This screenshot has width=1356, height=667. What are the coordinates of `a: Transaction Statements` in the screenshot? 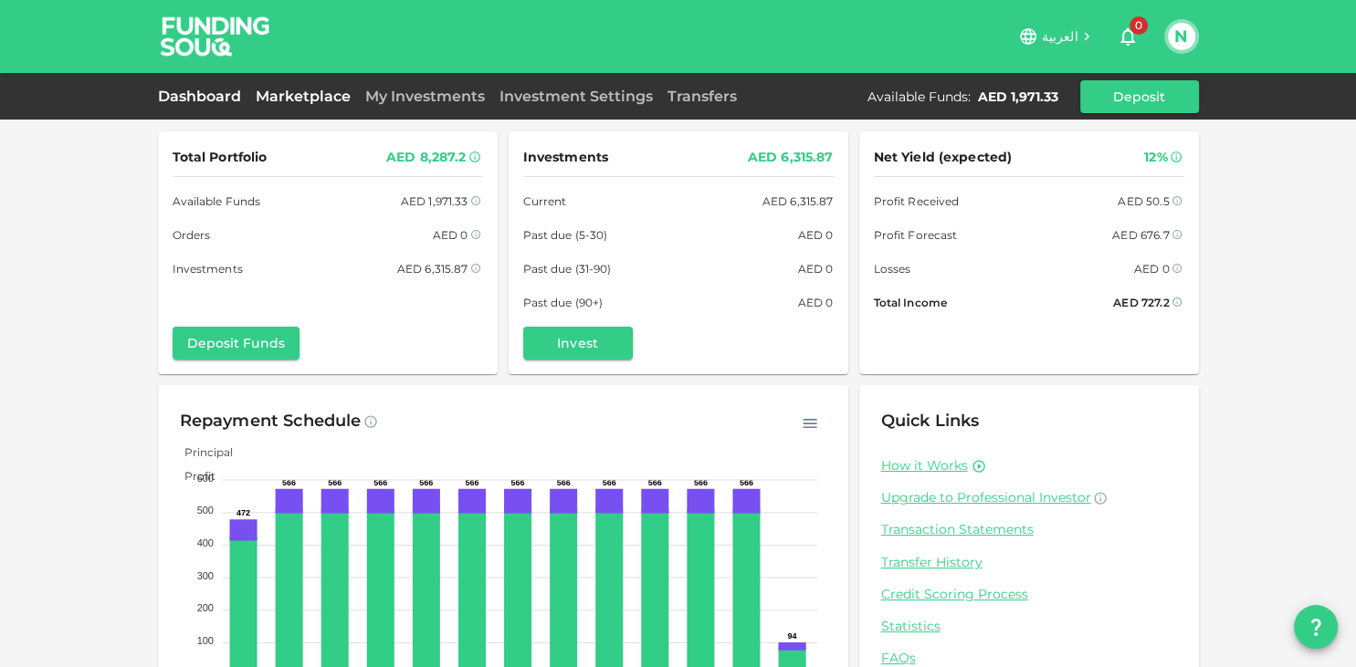 It's located at (1029, 529).